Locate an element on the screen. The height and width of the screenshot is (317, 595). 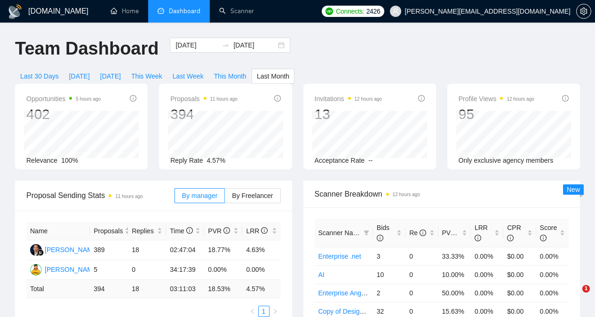
td: 4.63% is located at coordinates (261, 250).